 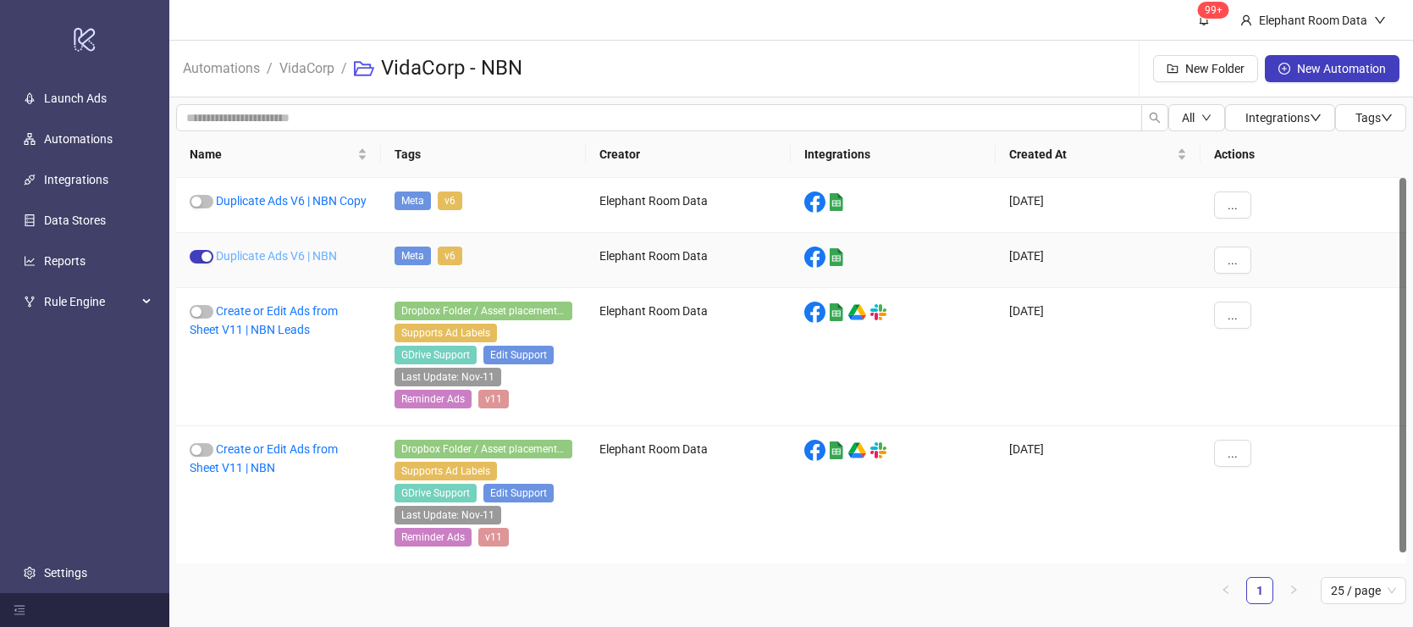 I want to click on button: New Folder, so click(x=1206, y=69).